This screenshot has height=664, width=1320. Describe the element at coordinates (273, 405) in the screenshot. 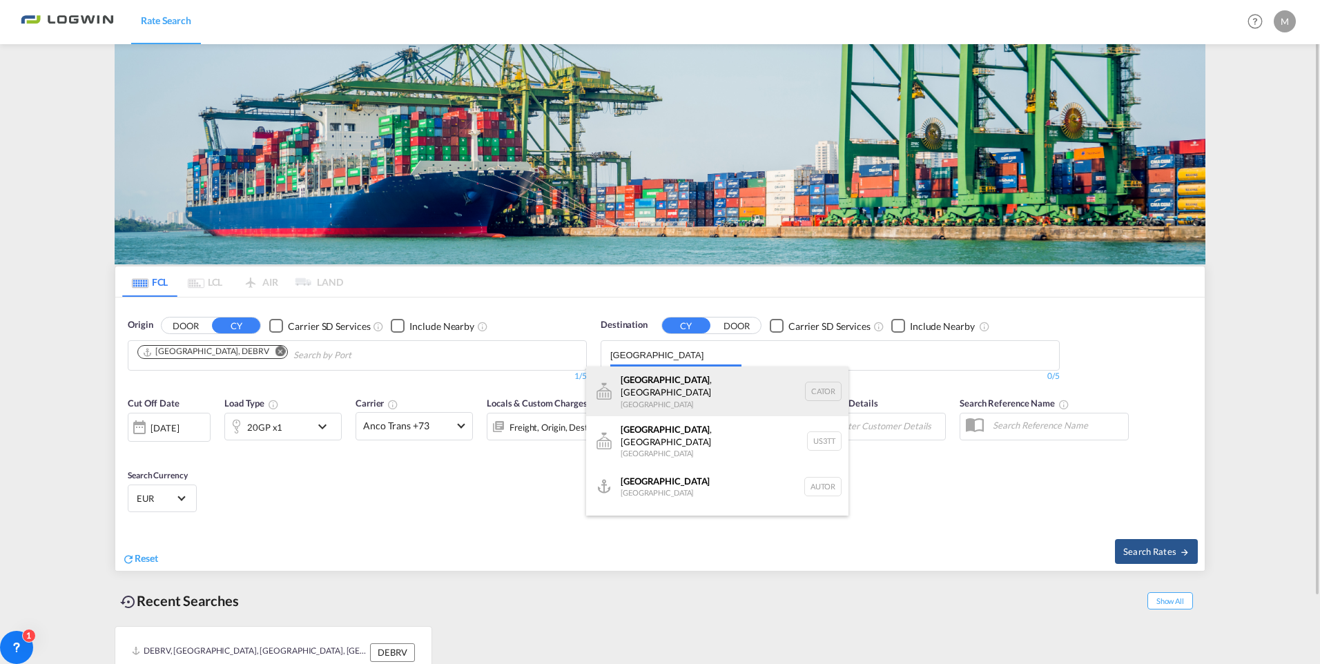

I see `md-icon: icon-information-outline` at that location.